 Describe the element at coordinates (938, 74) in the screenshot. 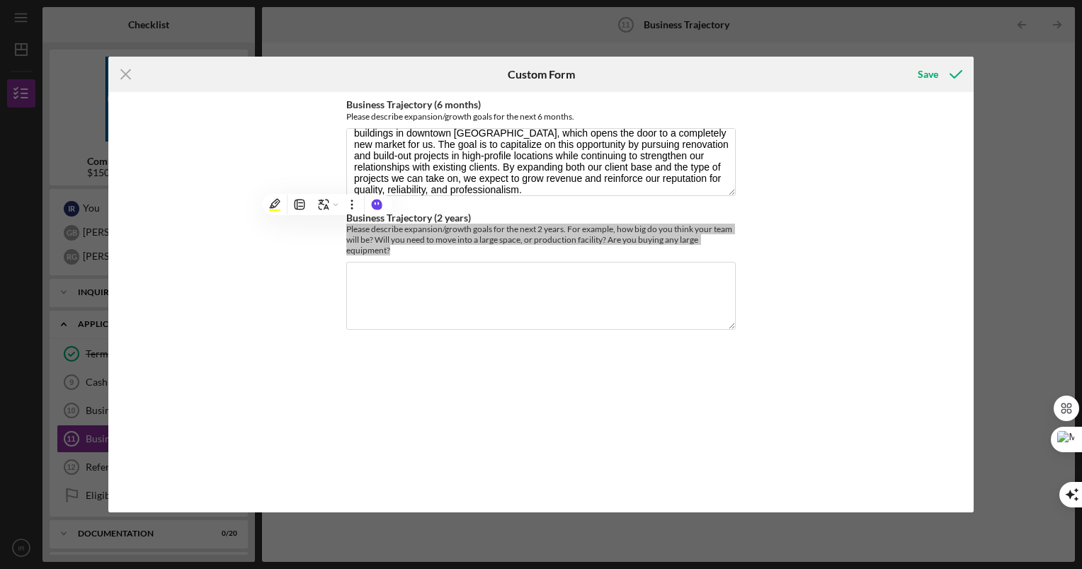

I see `button: Save` at that location.